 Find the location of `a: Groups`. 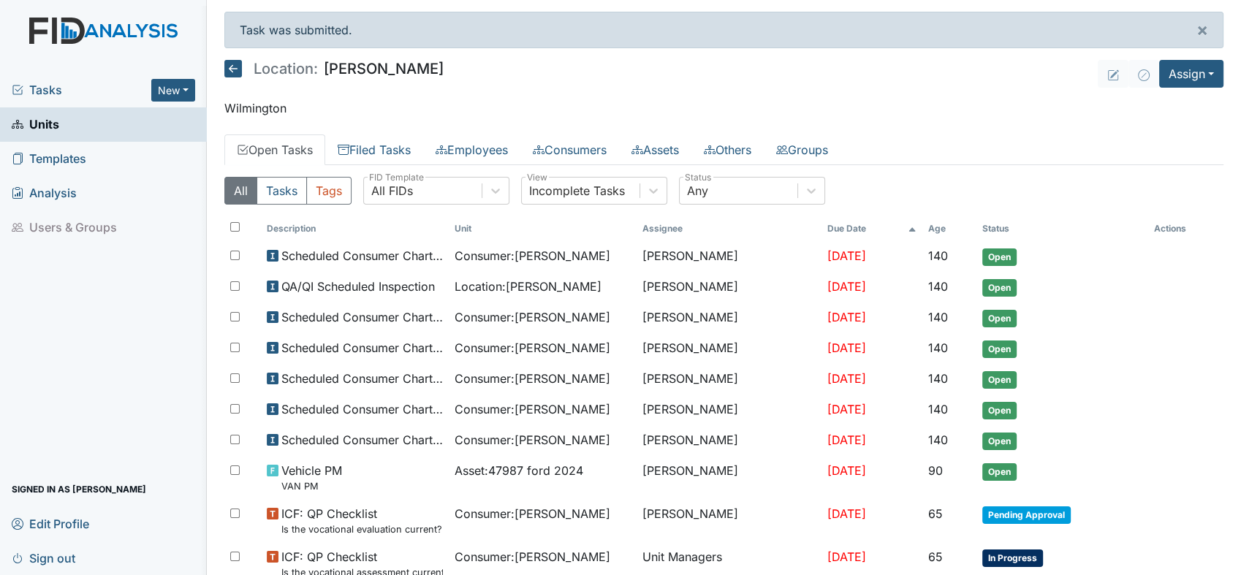

a: Groups is located at coordinates (802, 150).